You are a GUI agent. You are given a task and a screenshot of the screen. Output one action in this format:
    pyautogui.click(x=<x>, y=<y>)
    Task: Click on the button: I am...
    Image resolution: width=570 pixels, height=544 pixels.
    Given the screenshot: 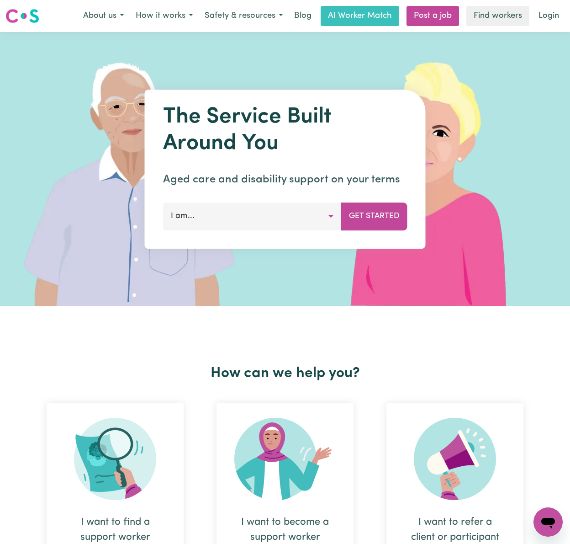 What is the action you would take?
    pyautogui.click(x=252, y=216)
    